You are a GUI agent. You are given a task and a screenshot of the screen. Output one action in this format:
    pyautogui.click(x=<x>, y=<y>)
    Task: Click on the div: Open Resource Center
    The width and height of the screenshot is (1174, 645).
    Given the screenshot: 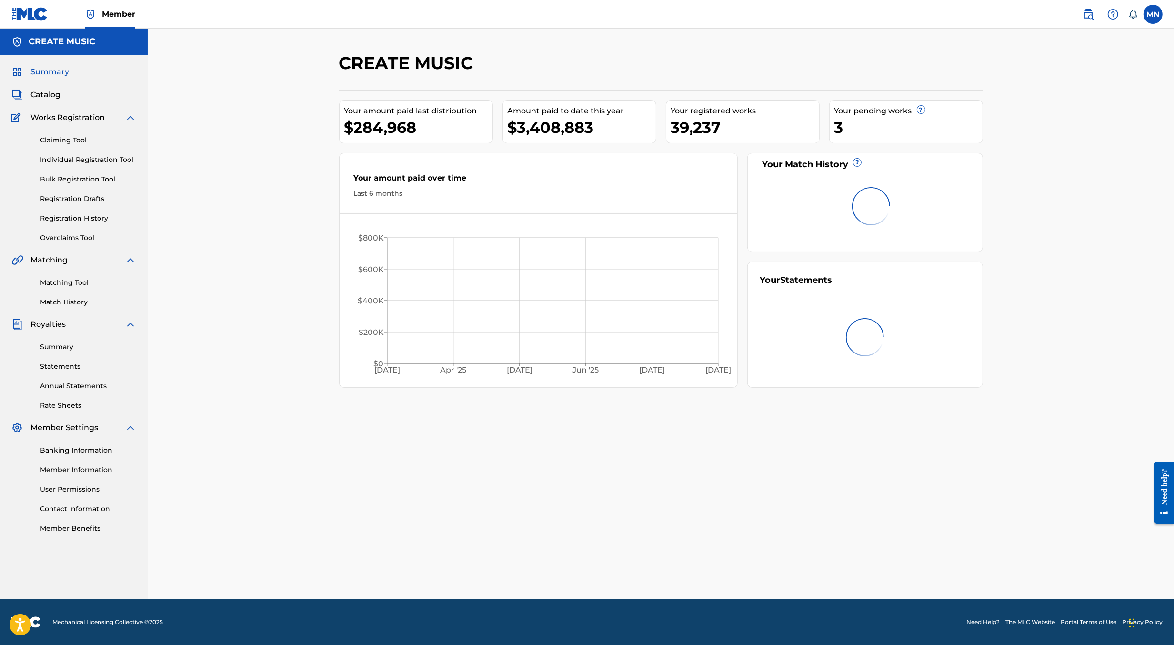 What is the action you would take?
    pyautogui.click(x=17, y=38)
    